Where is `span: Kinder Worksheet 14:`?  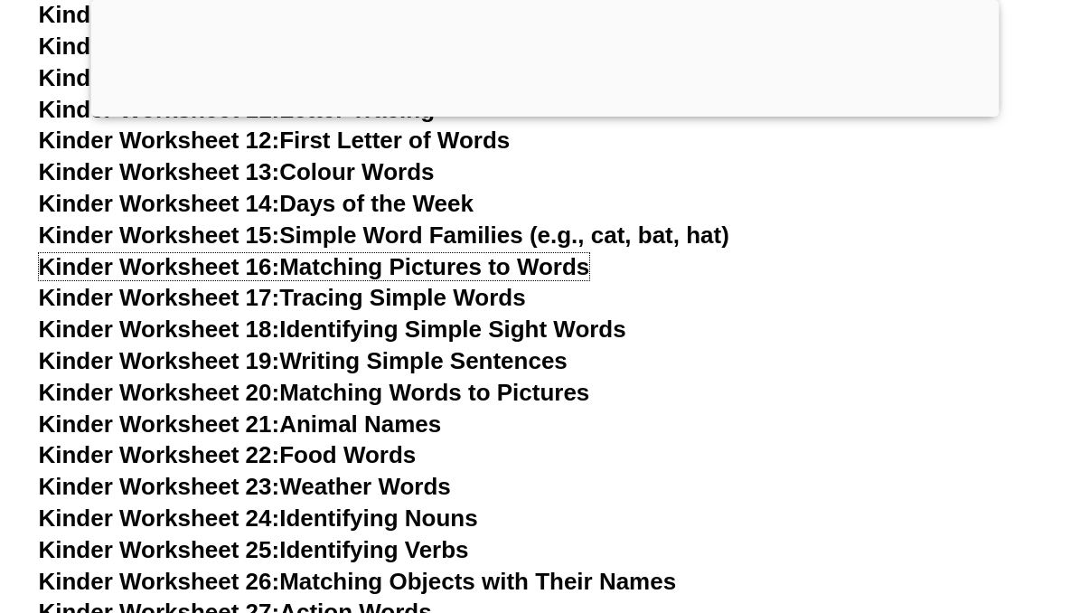
span: Kinder Worksheet 14: is located at coordinates (159, 203).